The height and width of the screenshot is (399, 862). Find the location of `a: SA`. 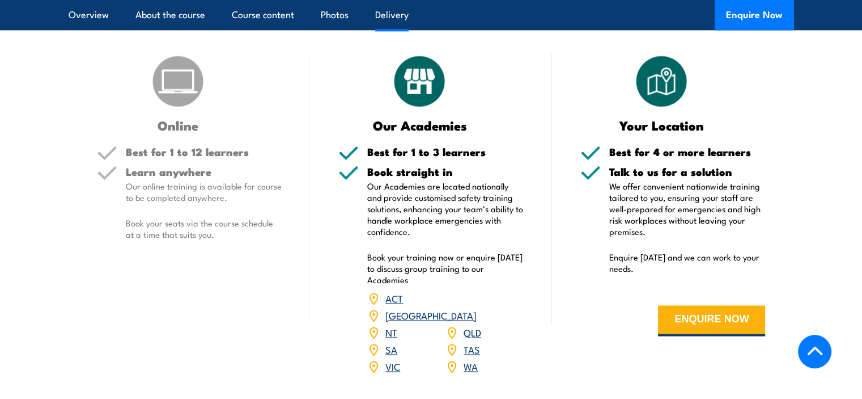

a: SA is located at coordinates (391, 349).